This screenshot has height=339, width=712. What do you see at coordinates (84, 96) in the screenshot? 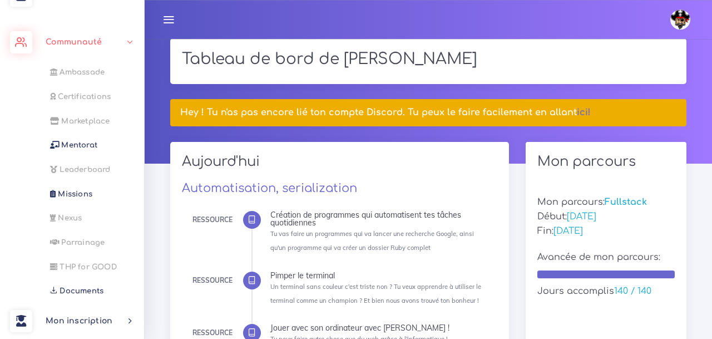
I see `span: Certifications` at bounding box center [84, 96].